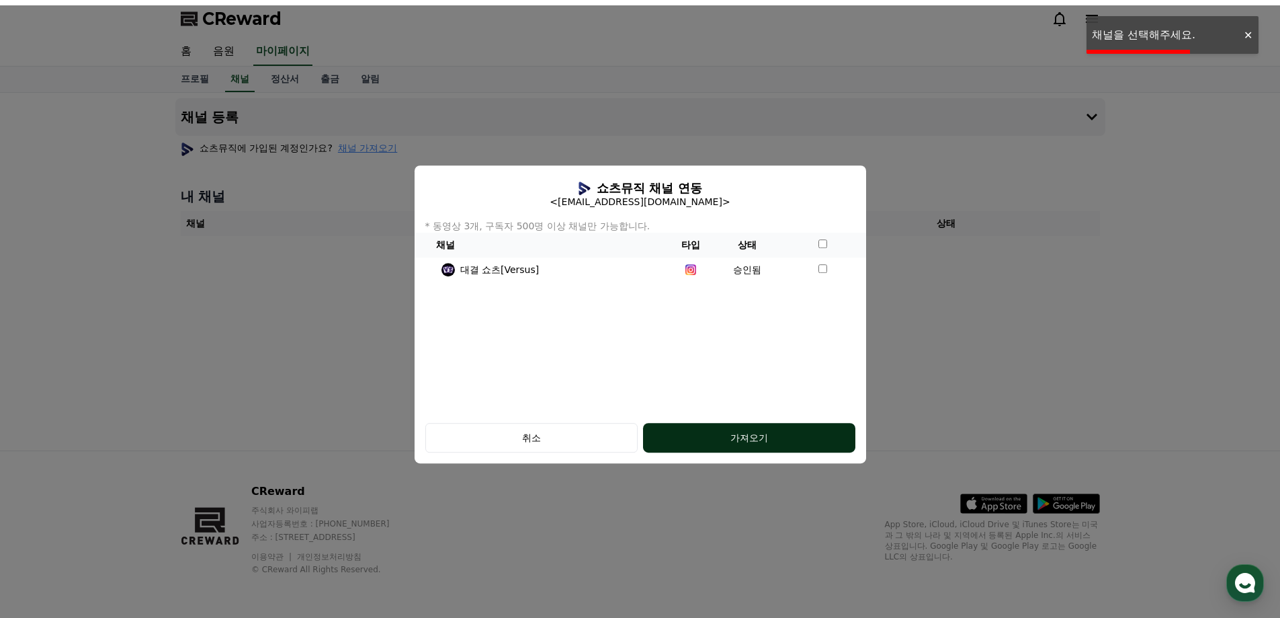 Image resolution: width=1280 pixels, height=618 pixels. Describe the element at coordinates (640, 226) in the screenshot. I see `p: * 동영상 3개, 구독자 500명 이상 채널만 가능합니다.` at that location.